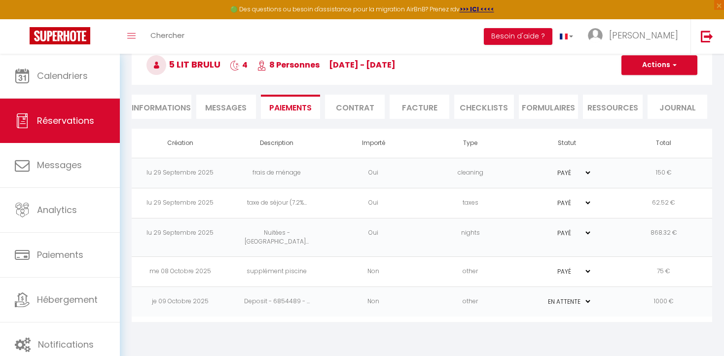 Image resolution: width=724 pixels, height=356 pixels. Describe the element at coordinates (66, 120) in the screenshot. I see `span: Réservations` at that location.